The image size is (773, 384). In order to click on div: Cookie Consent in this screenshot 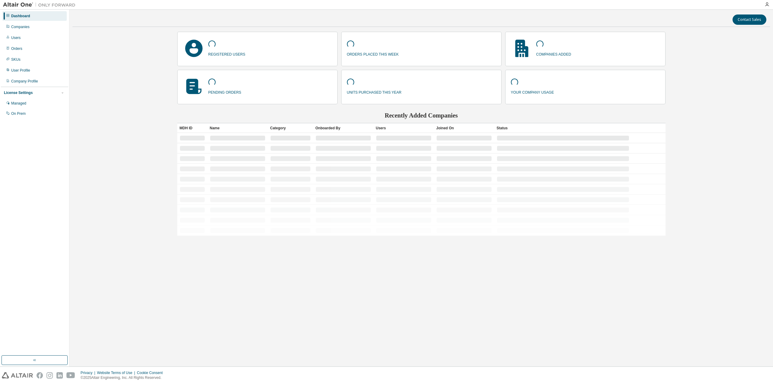, I will do `click(151, 372)`.